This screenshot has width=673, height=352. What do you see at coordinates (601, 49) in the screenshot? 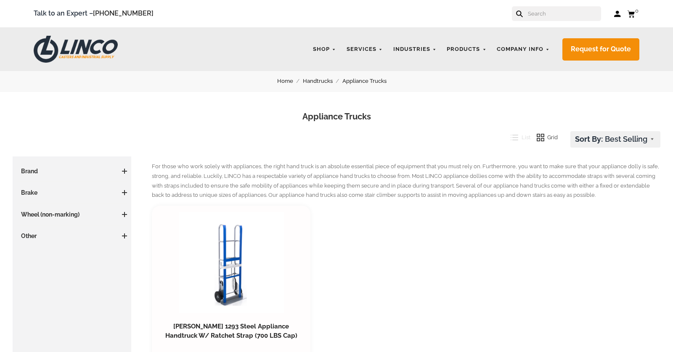
I see `a: Request for Quote` at bounding box center [601, 49].